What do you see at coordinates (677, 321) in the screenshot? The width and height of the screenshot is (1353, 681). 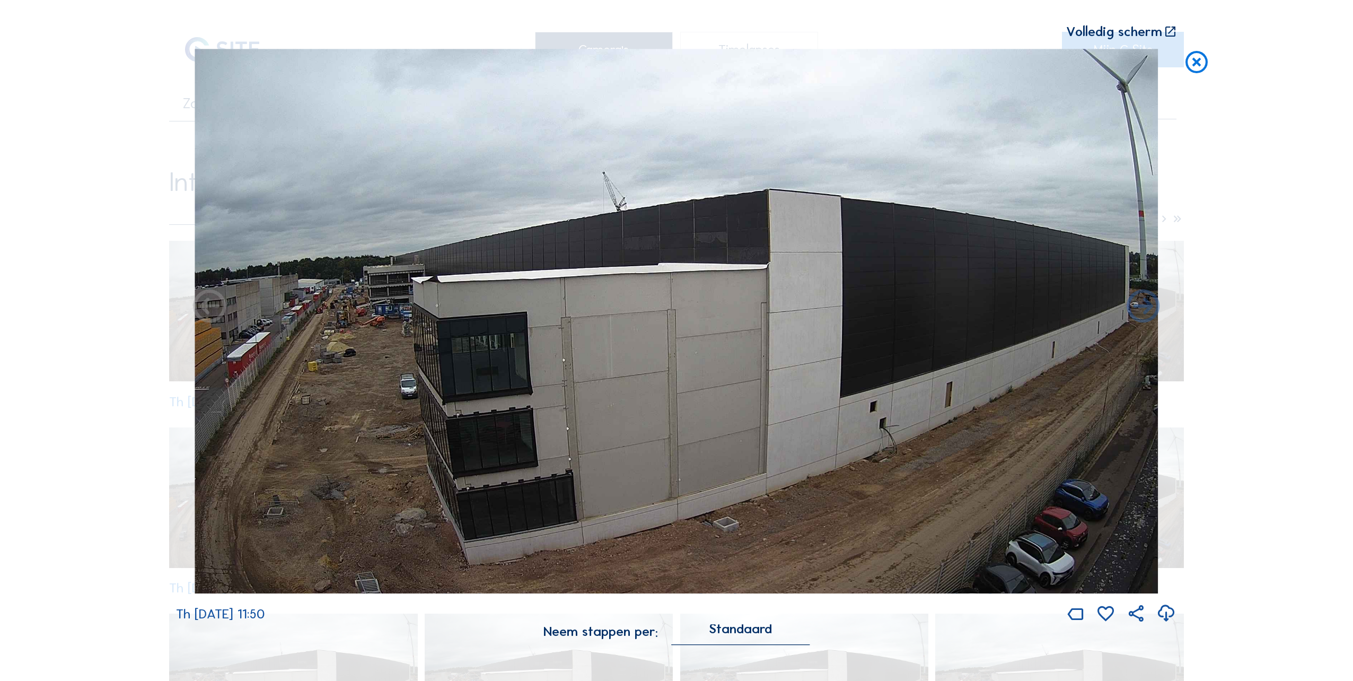 I see `img: Image` at bounding box center [677, 321].